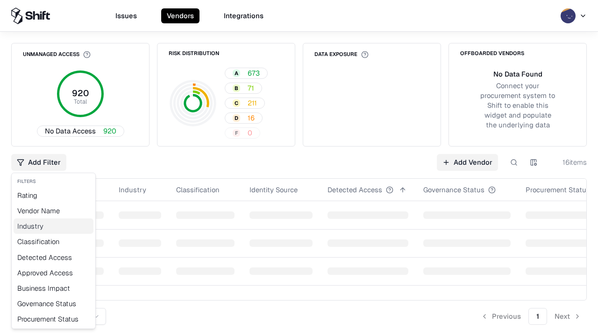 This screenshot has height=336, width=598. What do you see at coordinates (53, 257) in the screenshot?
I see `div: Detected Access` at bounding box center [53, 257].